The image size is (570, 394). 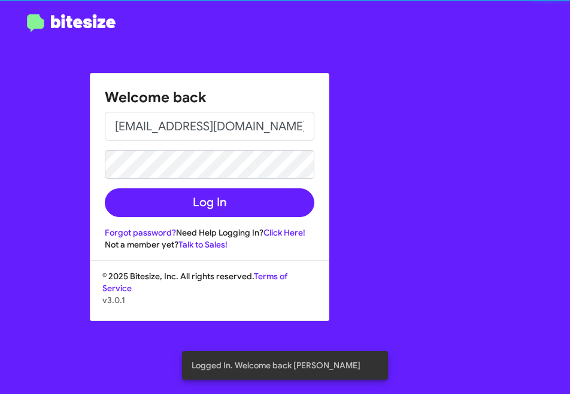 What do you see at coordinates (140, 233) in the screenshot?
I see `a: Forgot password?` at bounding box center [140, 233].